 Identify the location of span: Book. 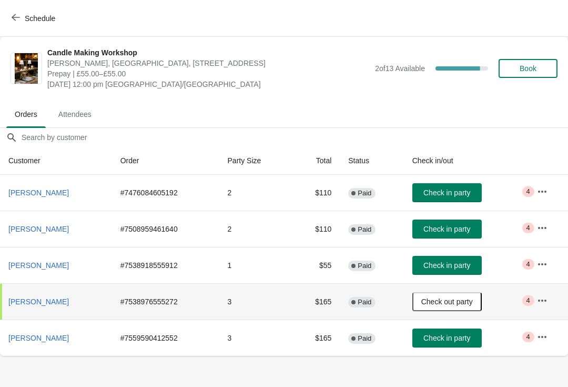
(528, 68).